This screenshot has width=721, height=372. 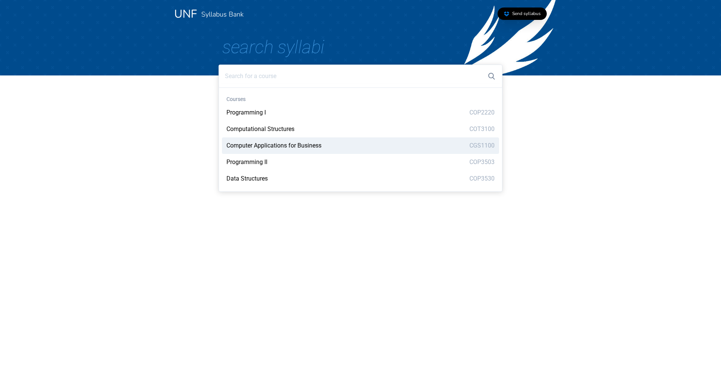 What do you see at coordinates (360, 76) in the screenshot?
I see `input: Search for a course` at bounding box center [360, 76].